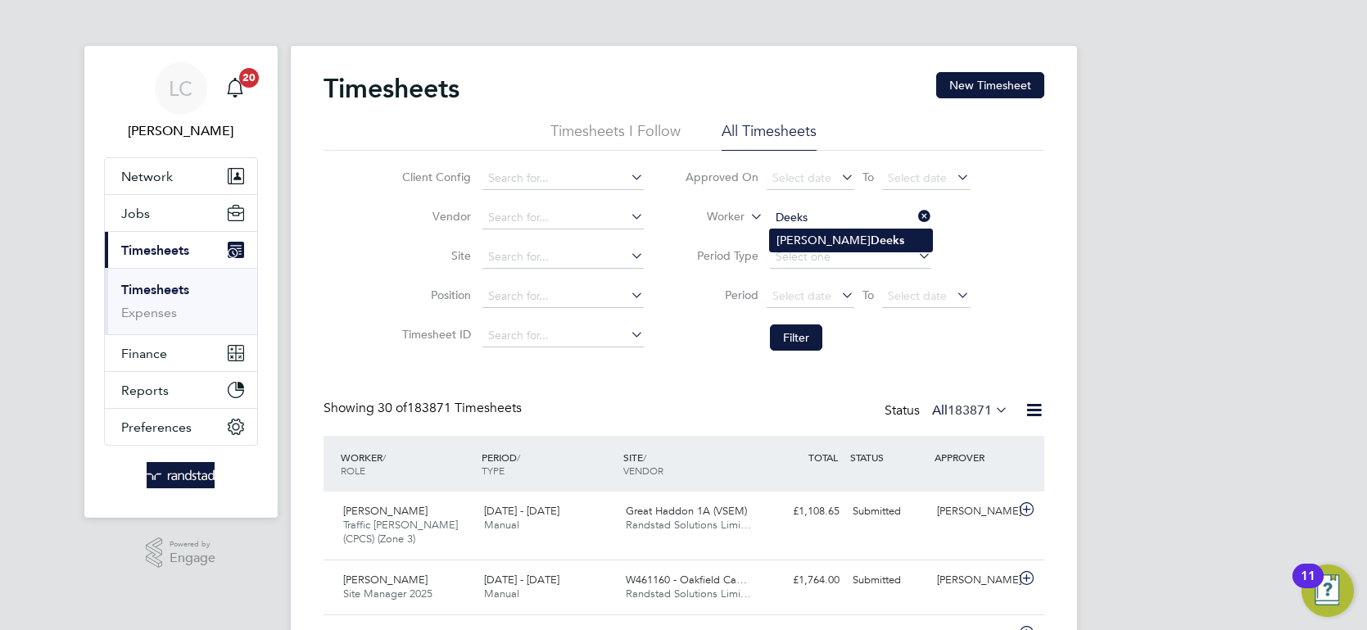 The height and width of the screenshot is (630, 1367). I want to click on div: SITE, so click(690, 464).